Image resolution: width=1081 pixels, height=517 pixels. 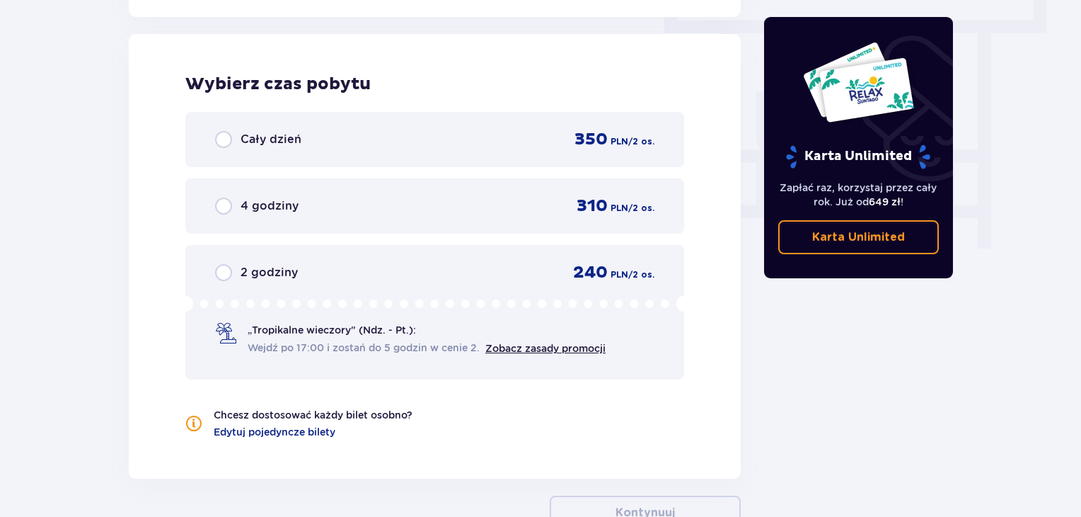 What do you see at coordinates (590, 272) in the screenshot?
I see `span: 240` at bounding box center [590, 272].